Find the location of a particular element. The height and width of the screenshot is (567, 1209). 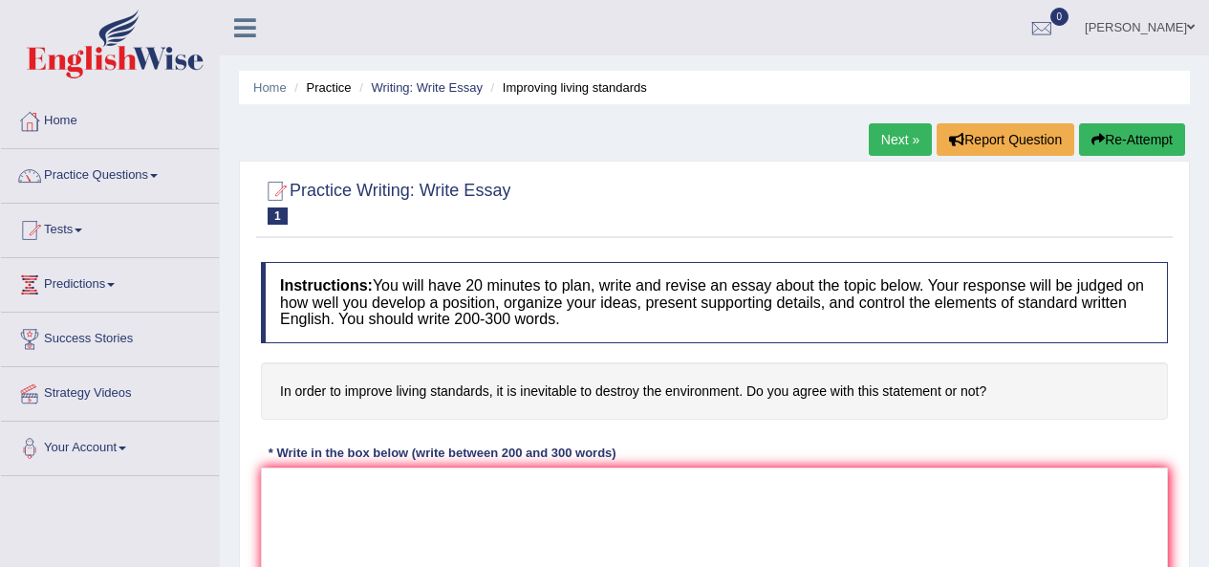

li: Improving living standards is located at coordinates (567, 87).